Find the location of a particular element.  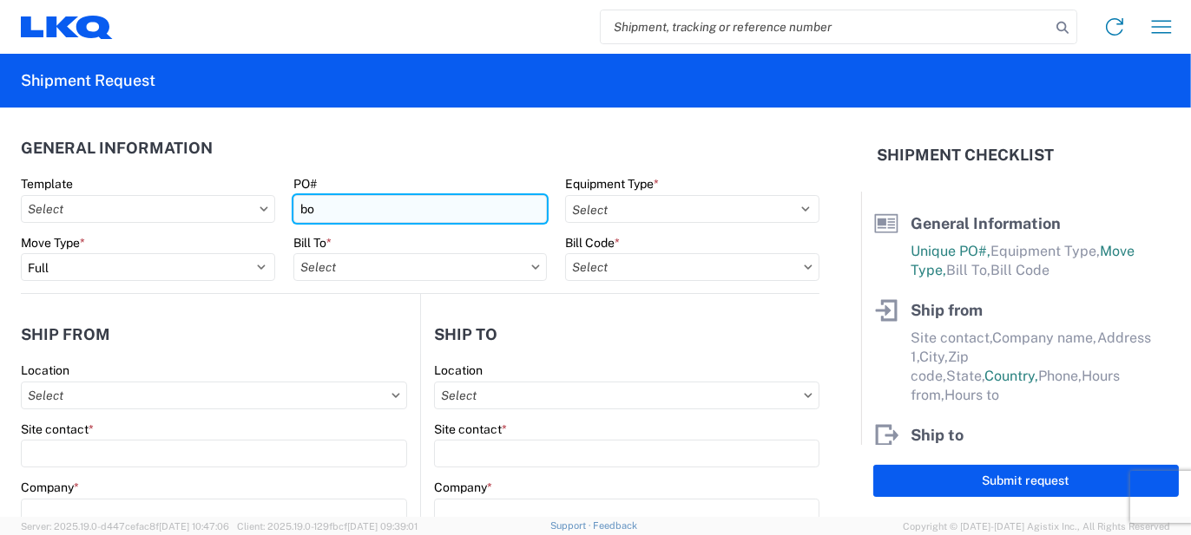

span: Ship to is located at coordinates (936, 435).